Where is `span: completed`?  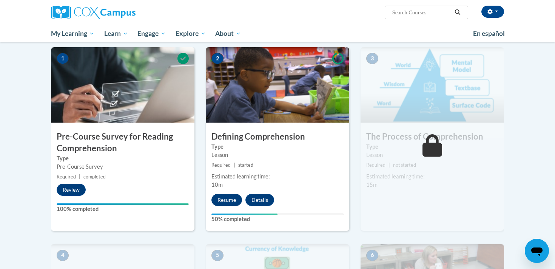 span: completed is located at coordinates (94, 177).